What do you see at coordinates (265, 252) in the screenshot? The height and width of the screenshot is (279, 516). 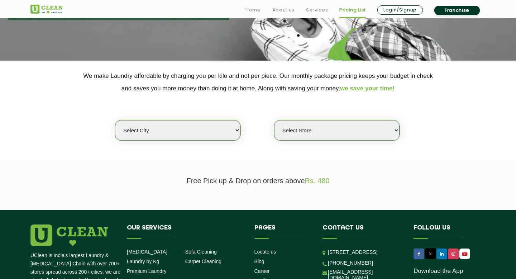 I see `a: Locate us` at bounding box center [265, 252].